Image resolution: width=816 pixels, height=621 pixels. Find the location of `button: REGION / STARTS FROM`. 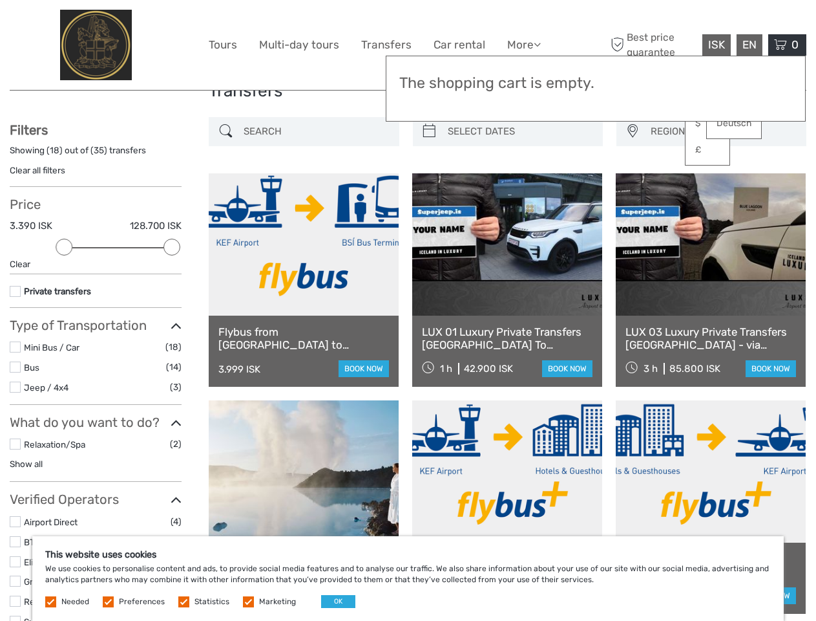

button: REGION / STARTS FROM is located at coordinates (723, 131).